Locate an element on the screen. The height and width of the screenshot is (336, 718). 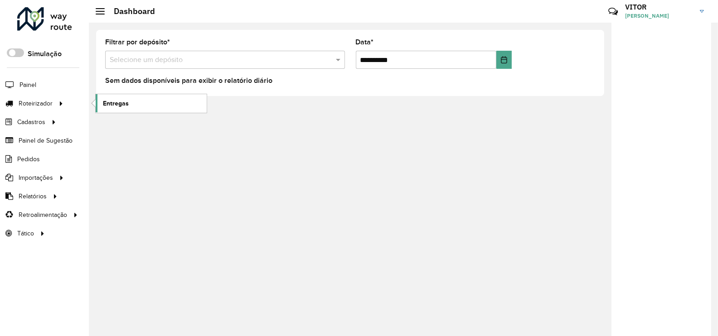
span: Entregas is located at coordinates (116, 103).